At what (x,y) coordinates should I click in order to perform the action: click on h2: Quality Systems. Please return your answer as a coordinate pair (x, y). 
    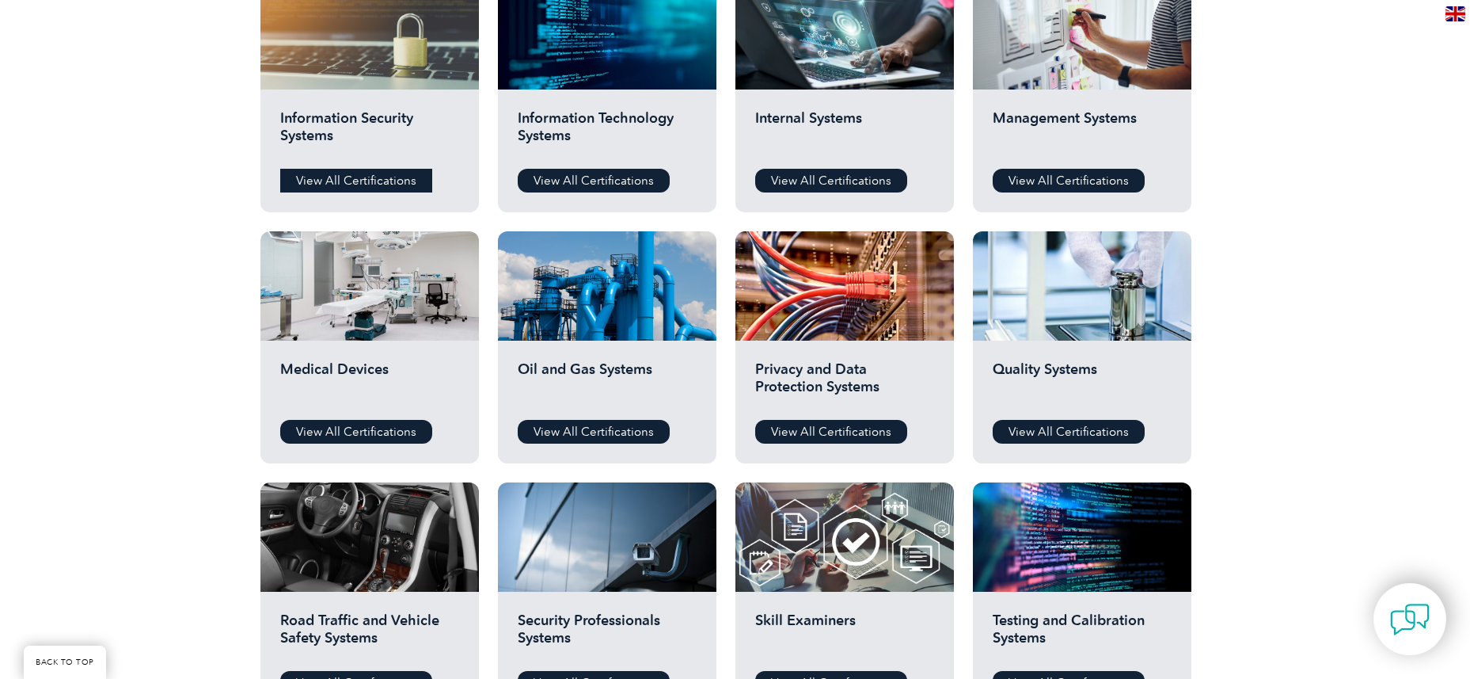
    Looking at the image, I should click on (1082, 384).